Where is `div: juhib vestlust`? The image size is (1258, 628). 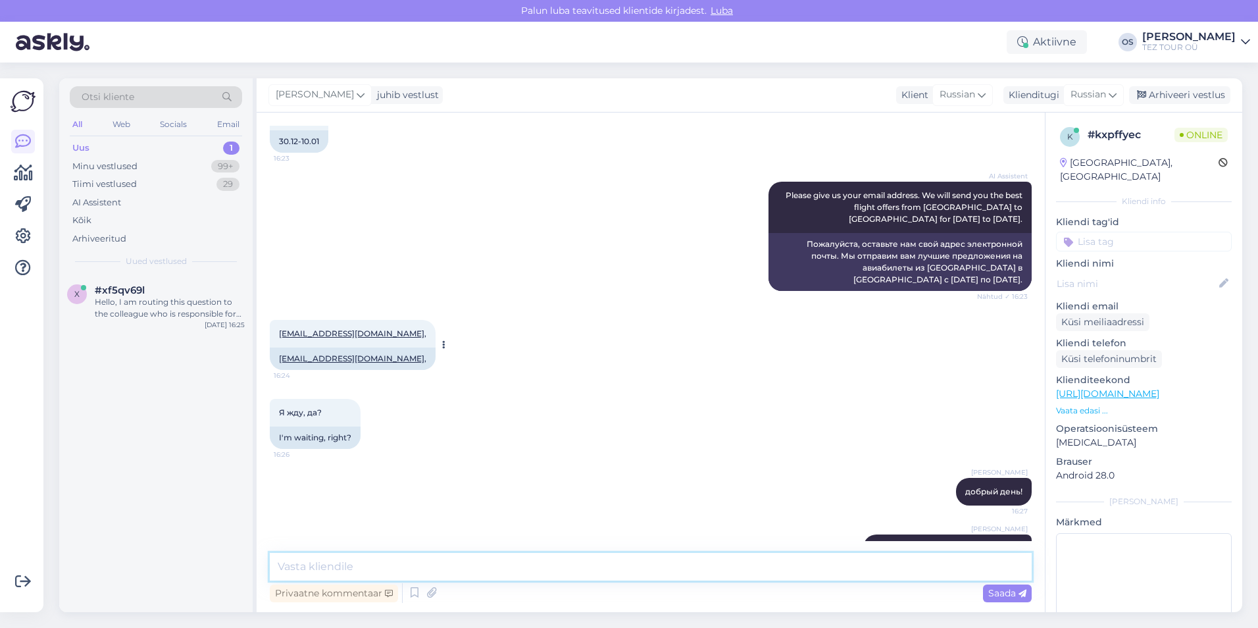
div: juhib vestlust is located at coordinates (405, 95).